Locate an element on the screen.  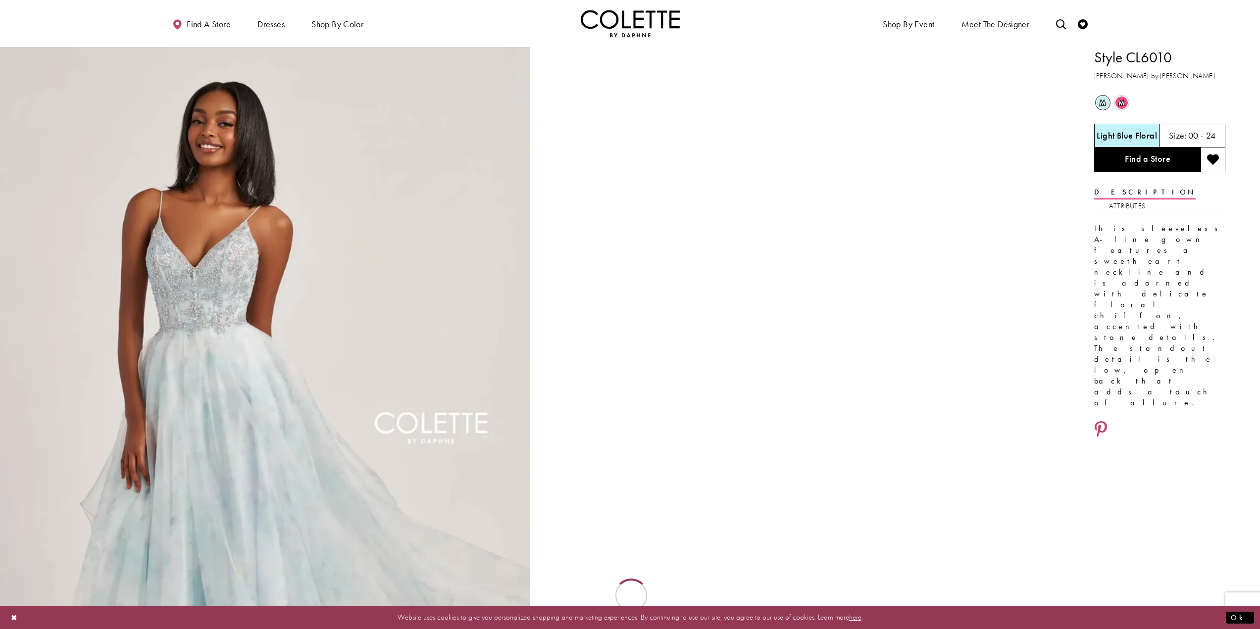
a: Share using Pinterest - Opens in new tab is located at coordinates (1101, 430).